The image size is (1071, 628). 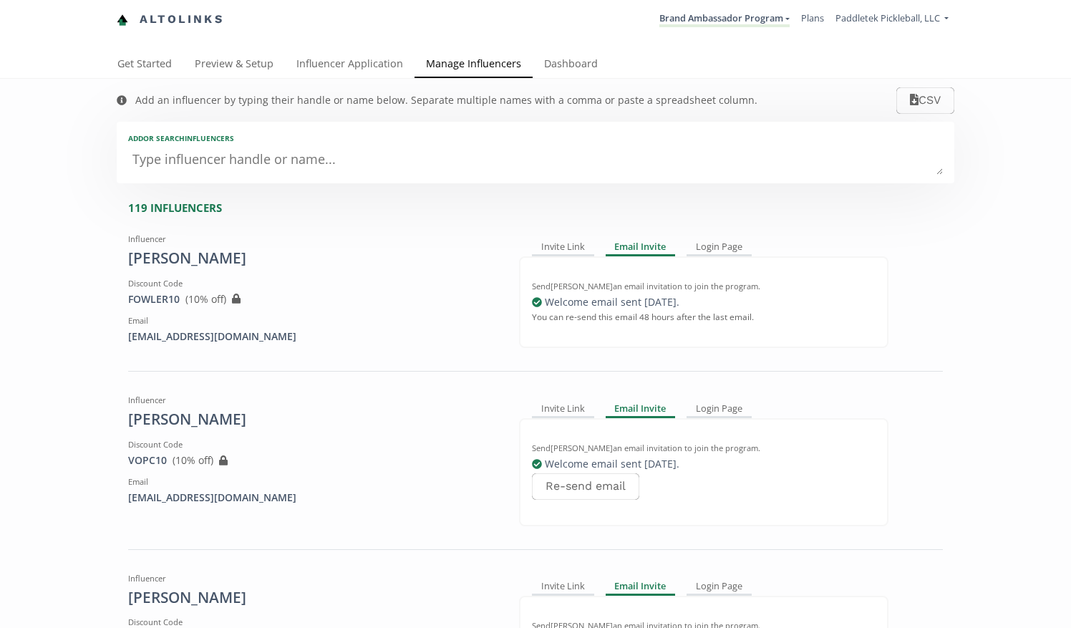 What do you see at coordinates (541, 208) in the screenshot?
I see `div: 119 INFLUENCERS` at bounding box center [541, 208].